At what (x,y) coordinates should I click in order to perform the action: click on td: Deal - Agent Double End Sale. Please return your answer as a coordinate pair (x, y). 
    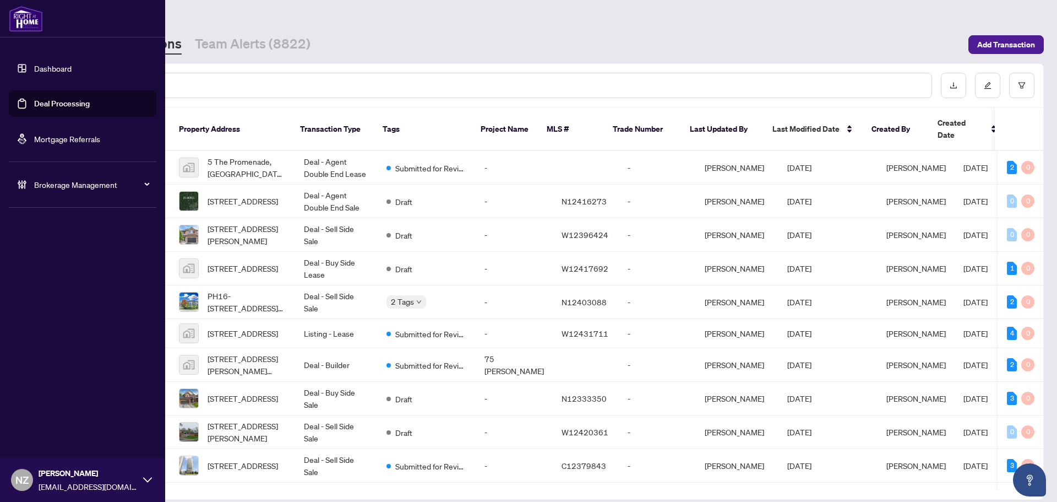
    Looking at the image, I should click on (336, 201).